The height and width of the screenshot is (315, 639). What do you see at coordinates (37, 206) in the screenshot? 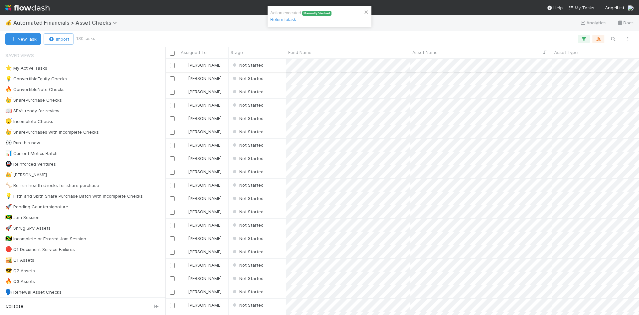
I see `div: Pending Countersignature` at bounding box center [37, 206].